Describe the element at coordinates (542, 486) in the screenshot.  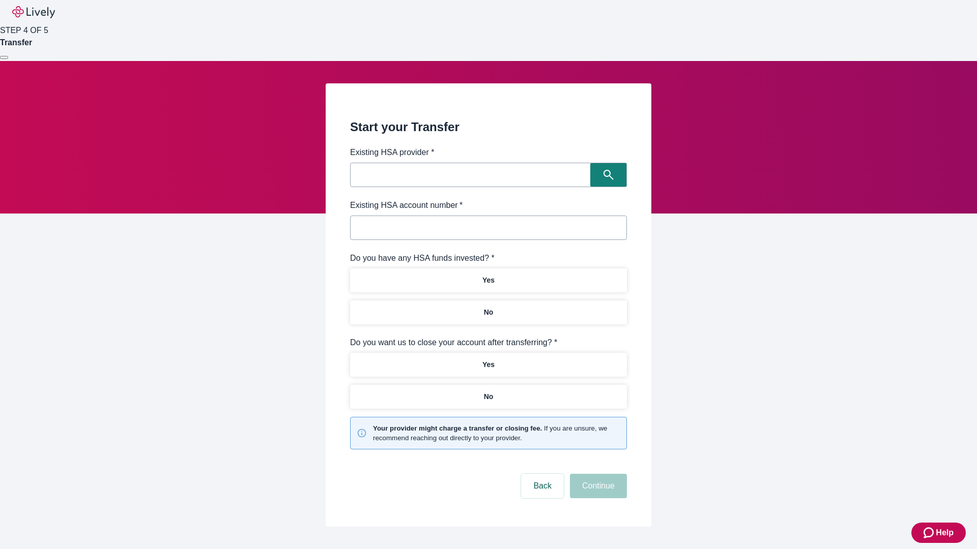
I see `button: Back` at that location.